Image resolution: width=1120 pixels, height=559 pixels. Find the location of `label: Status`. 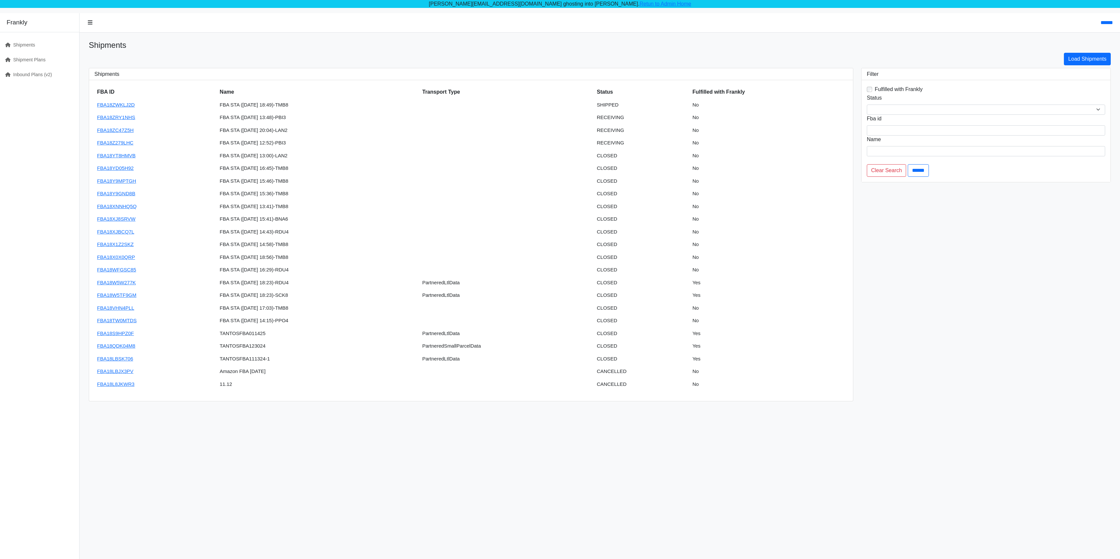

label: Status is located at coordinates (874, 98).